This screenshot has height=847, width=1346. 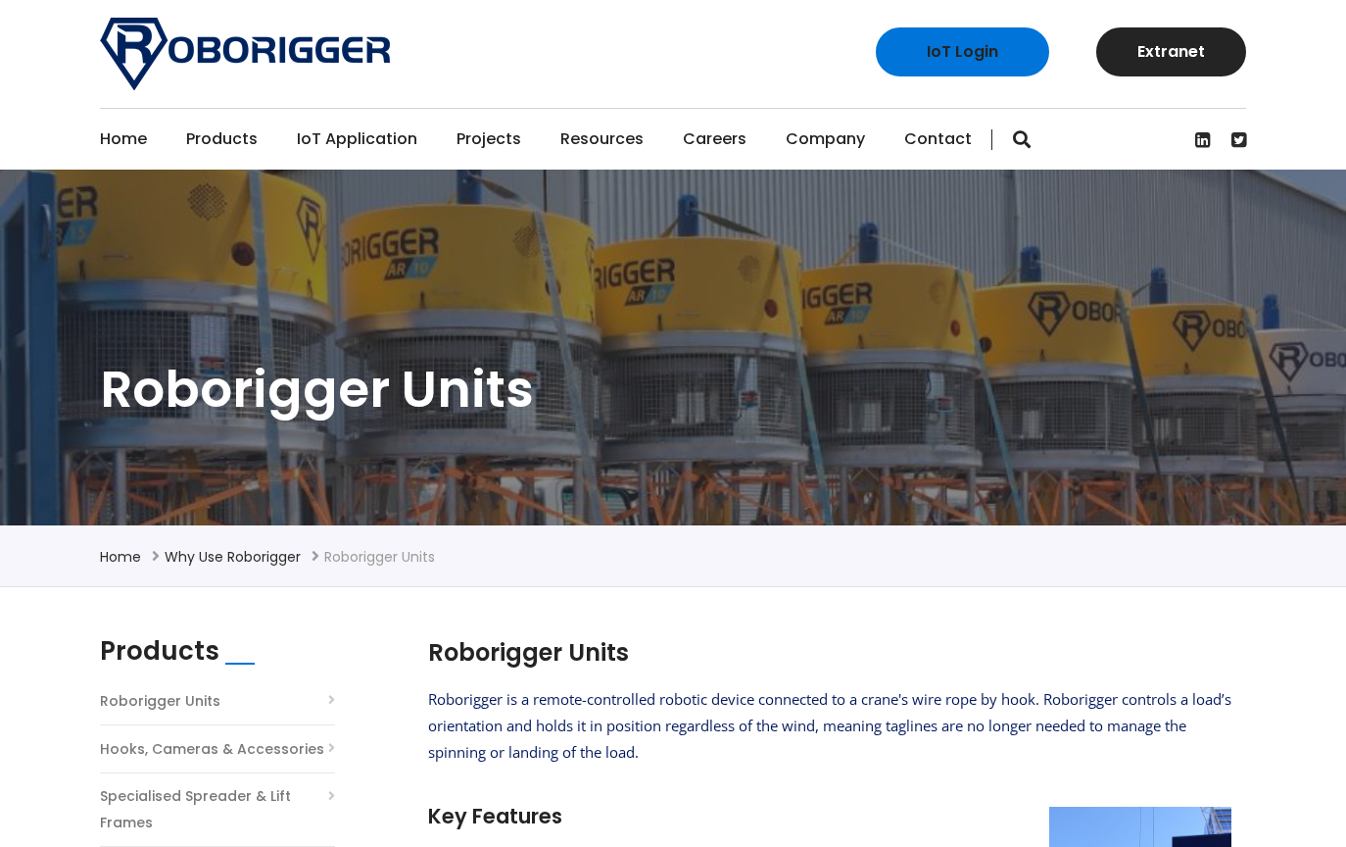 I want to click on a: Careers, so click(x=714, y=139).